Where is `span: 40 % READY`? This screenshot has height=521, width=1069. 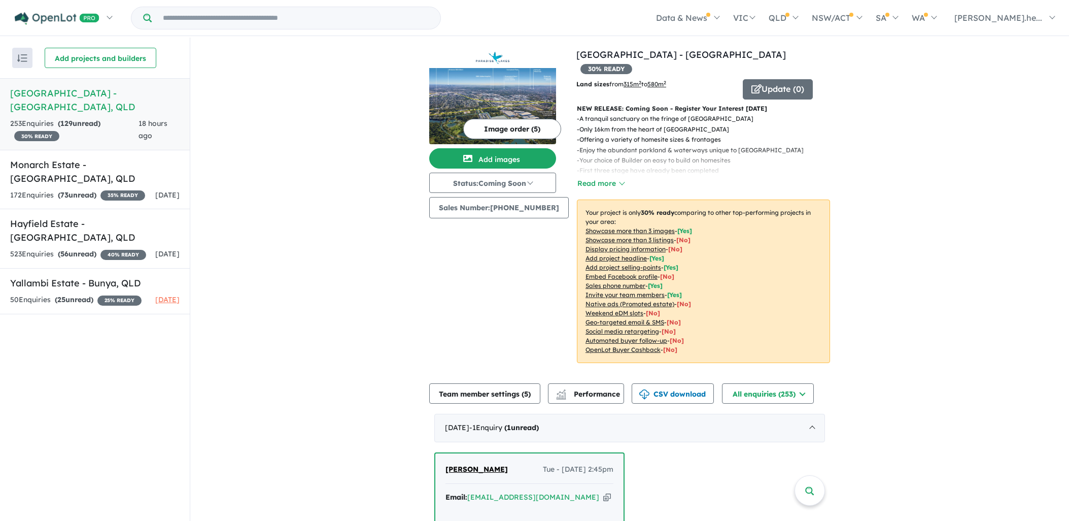 span: 40 % READY is located at coordinates (123, 255).